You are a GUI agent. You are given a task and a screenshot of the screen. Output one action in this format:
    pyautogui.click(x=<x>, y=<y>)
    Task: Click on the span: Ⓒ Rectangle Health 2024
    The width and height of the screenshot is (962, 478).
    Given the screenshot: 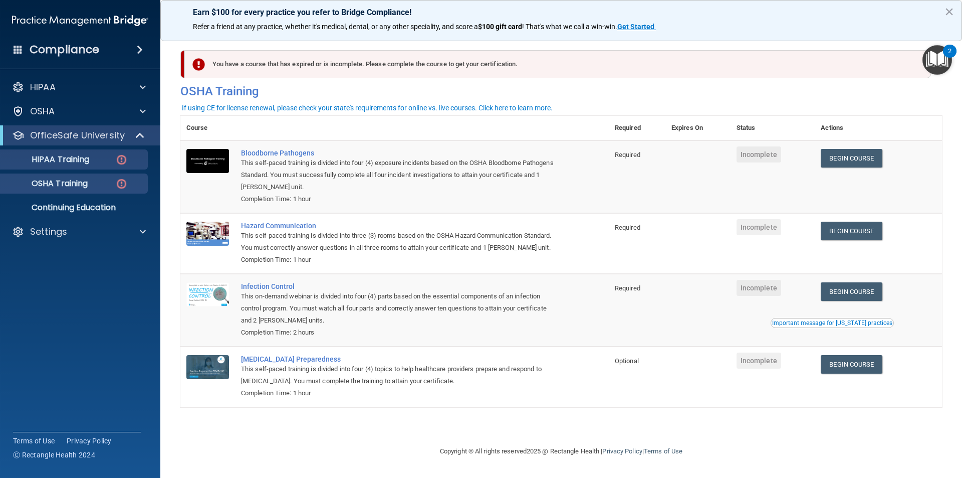 What is the action you would take?
    pyautogui.click(x=54, y=454)
    